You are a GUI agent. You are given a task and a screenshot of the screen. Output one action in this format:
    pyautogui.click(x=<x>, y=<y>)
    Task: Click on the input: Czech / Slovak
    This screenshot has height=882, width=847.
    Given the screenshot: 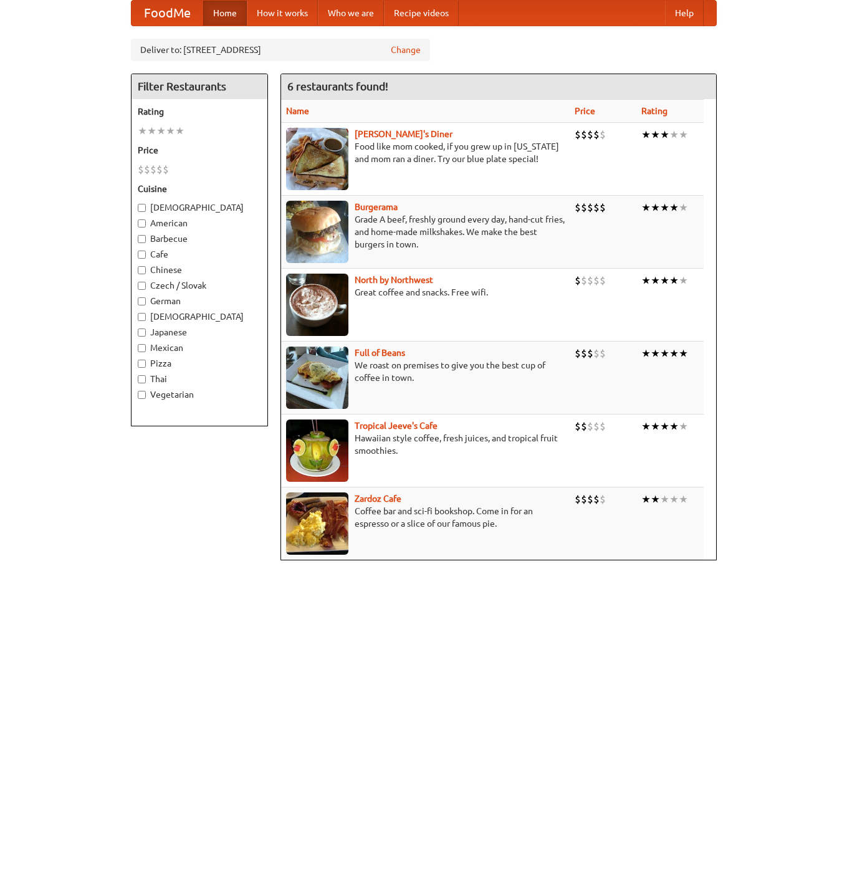 What is the action you would take?
    pyautogui.click(x=141, y=285)
    